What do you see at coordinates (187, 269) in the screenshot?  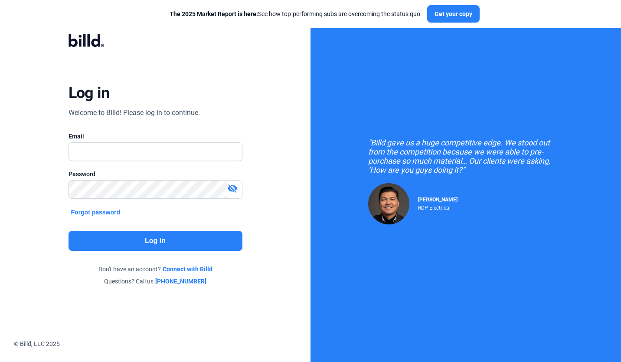 I see `a: Connect with Billd` at bounding box center [187, 269].